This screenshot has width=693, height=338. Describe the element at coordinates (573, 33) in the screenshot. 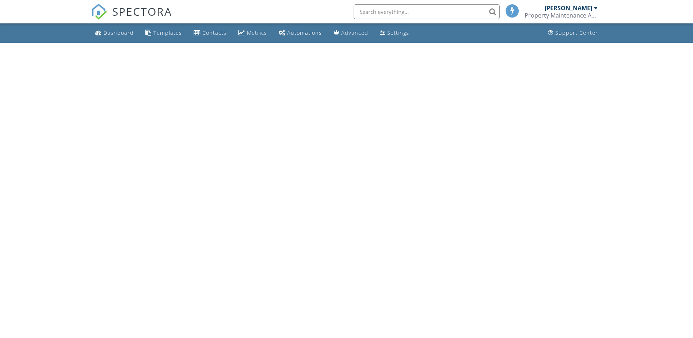

I see `a: Support Center` at that location.